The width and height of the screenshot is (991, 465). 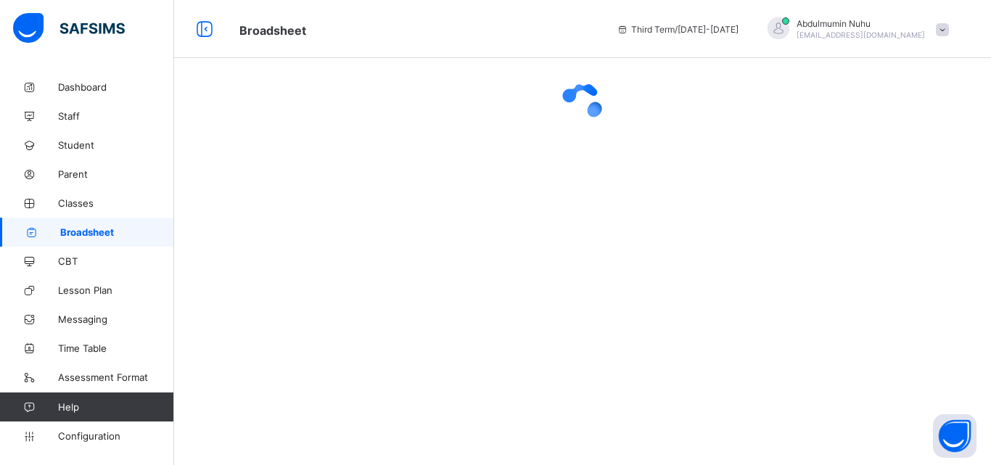 What do you see at coordinates (855, 29) in the screenshot?
I see `div: AbdulmuminNuhu` at bounding box center [855, 29].